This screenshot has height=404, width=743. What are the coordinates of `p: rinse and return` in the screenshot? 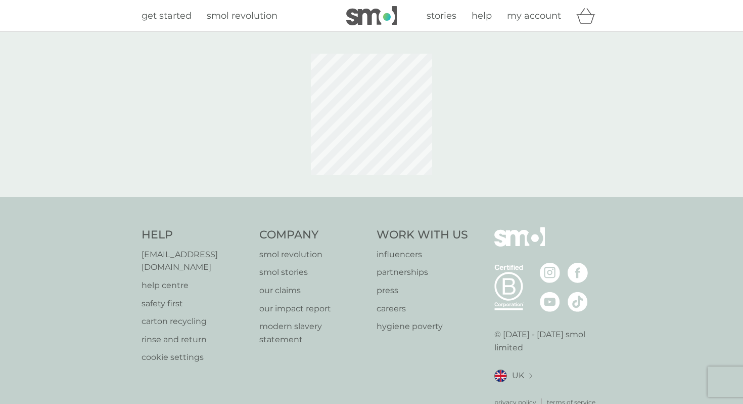 It's located at (195, 339).